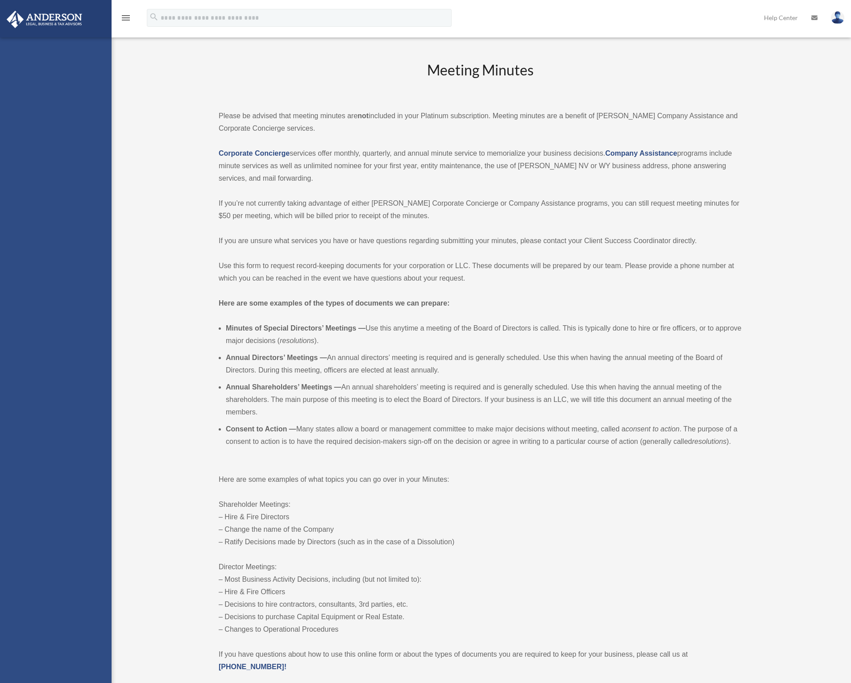  What do you see at coordinates (480, 523) in the screenshot?
I see `p: Shareholder Meetings: – Hire & Fire Directors – Change the name of the Company – Ratify Decisions...` at bounding box center [480, 523].